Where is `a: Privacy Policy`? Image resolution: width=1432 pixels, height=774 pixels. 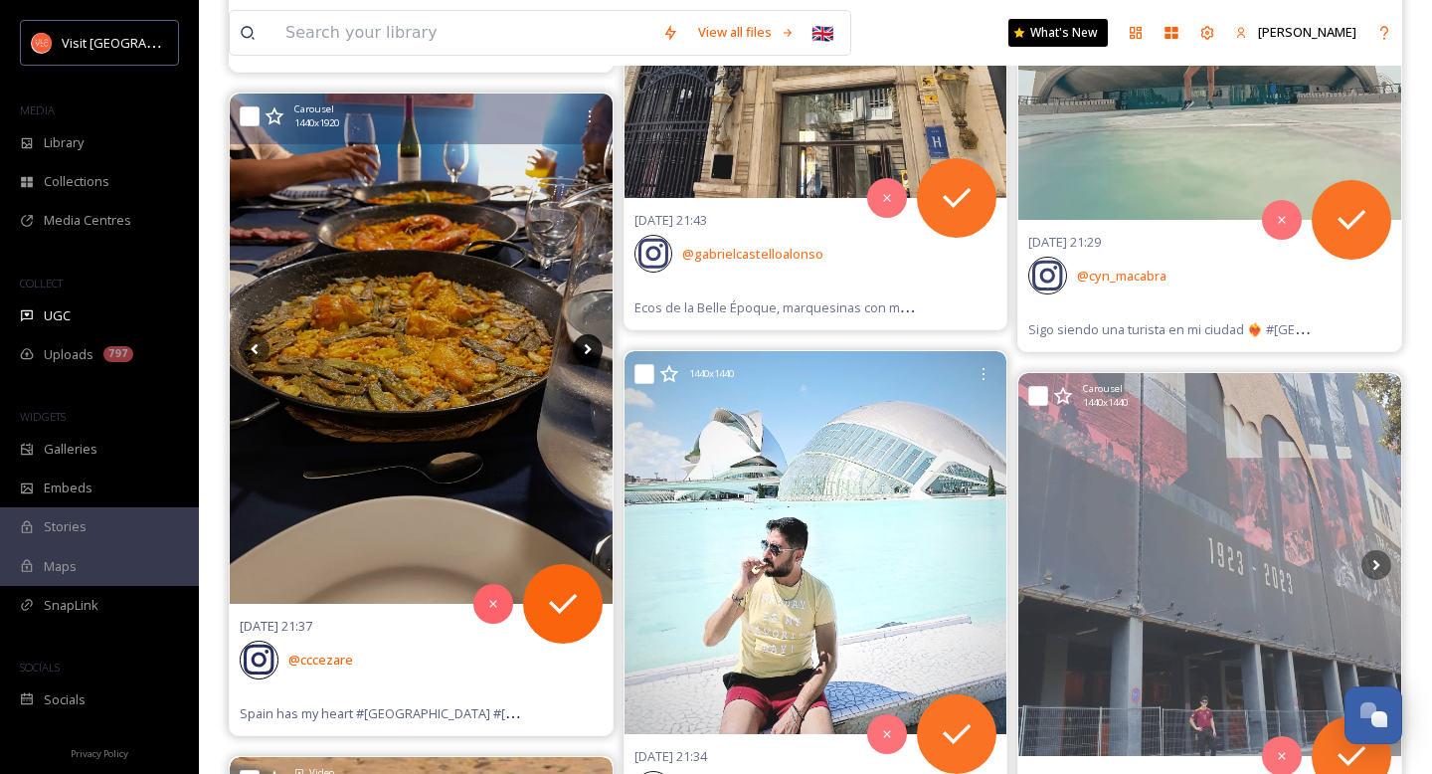
a: Privacy Policy is located at coordinates (99, 752).